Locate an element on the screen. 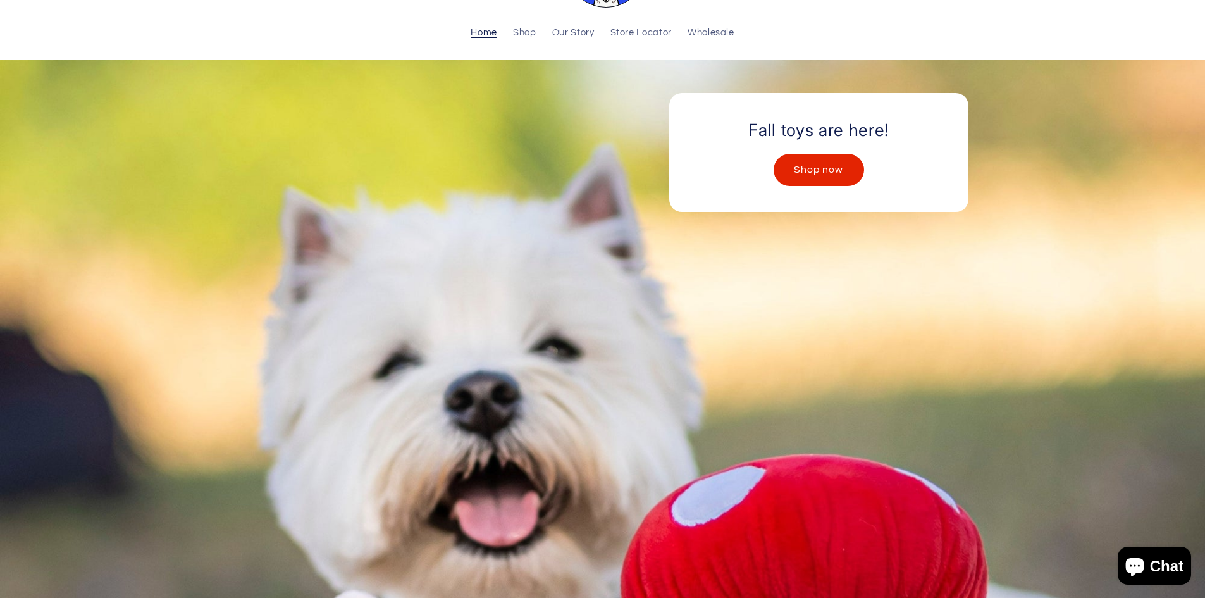  h2: Fall toys are here! is located at coordinates (818, 130).